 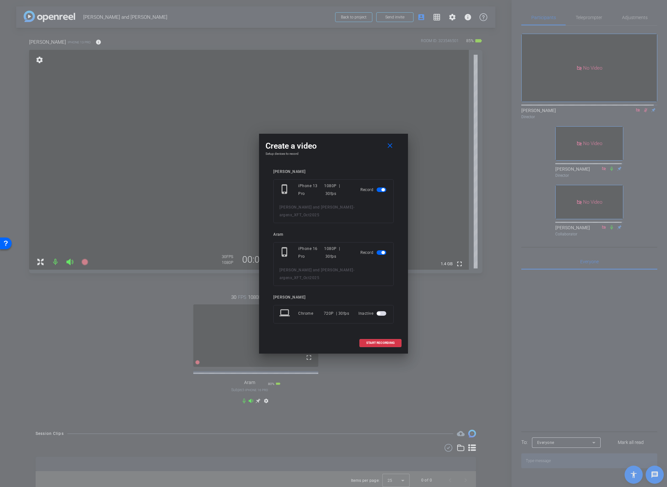 What do you see at coordinates (285, 313) in the screenshot?
I see `mat-icon: laptop` at bounding box center [285, 313].